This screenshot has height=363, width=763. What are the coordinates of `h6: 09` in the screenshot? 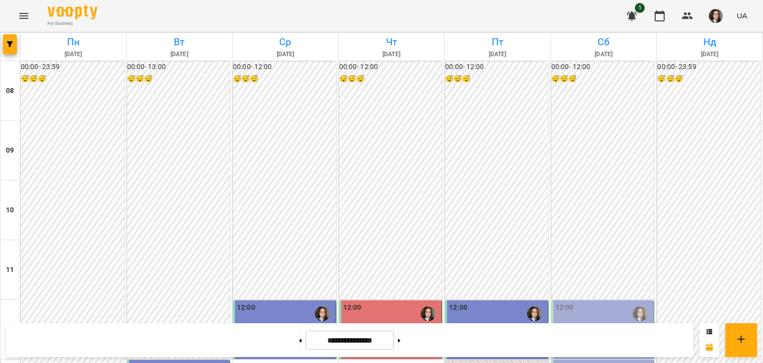 It's located at (10, 151).